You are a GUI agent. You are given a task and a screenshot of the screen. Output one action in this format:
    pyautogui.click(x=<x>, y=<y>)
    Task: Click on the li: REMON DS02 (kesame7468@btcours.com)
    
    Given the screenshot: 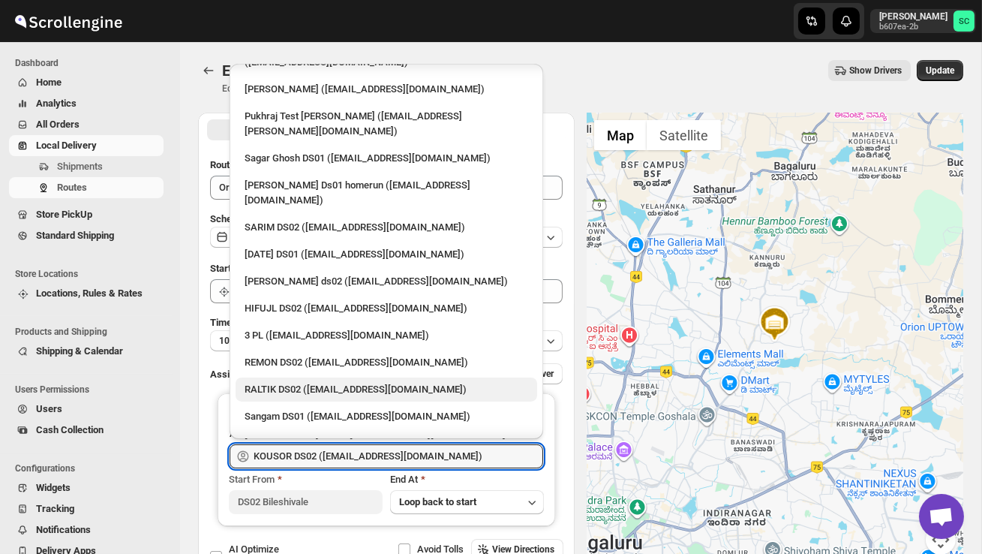 What is the action you would take?
    pyautogui.click(x=386, y=361)
    